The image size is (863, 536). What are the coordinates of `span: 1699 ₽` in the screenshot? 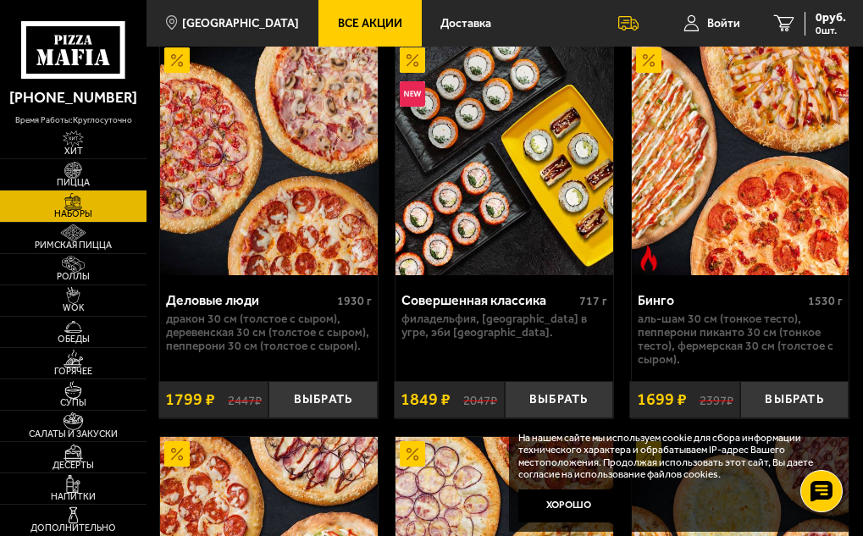 It's located at (661, 400).